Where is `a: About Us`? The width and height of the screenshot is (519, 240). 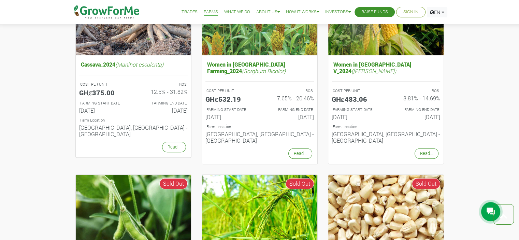 a: About Us is located at coordinates (268, 12).